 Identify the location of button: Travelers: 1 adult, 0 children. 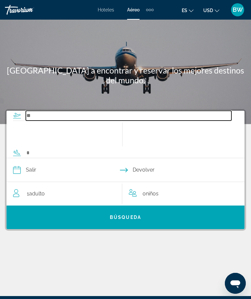
(126, 194).